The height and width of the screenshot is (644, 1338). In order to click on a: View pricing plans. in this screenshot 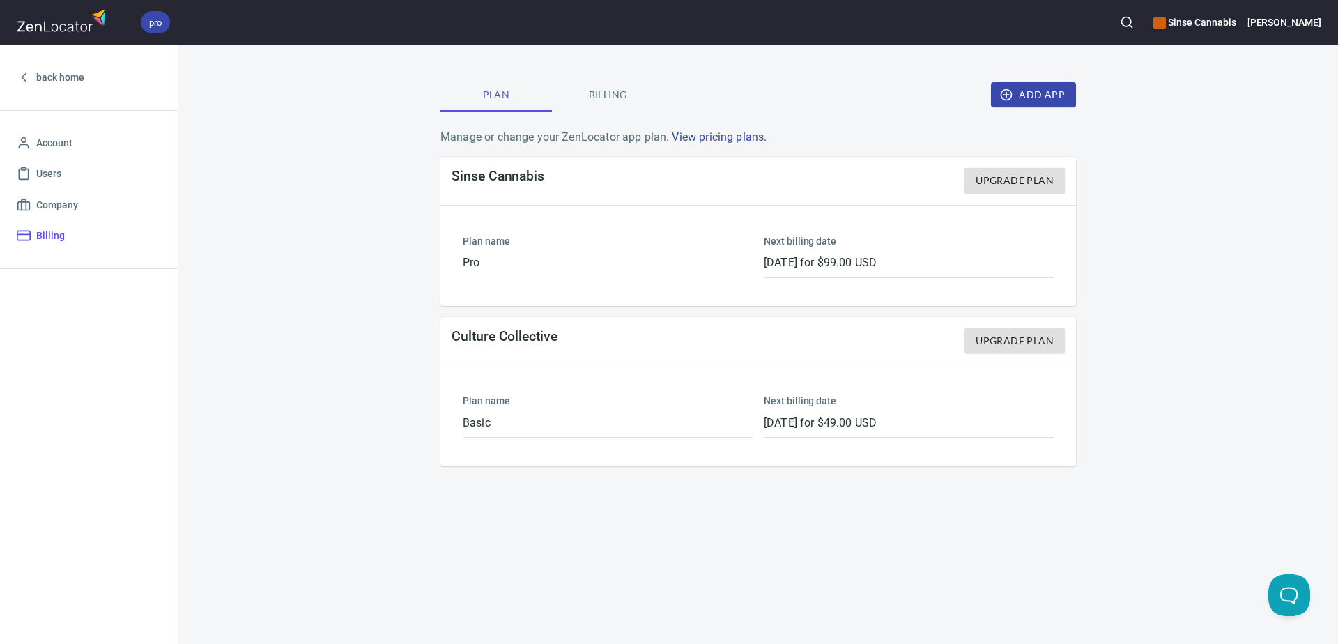, I will do `click(719, 137)`.